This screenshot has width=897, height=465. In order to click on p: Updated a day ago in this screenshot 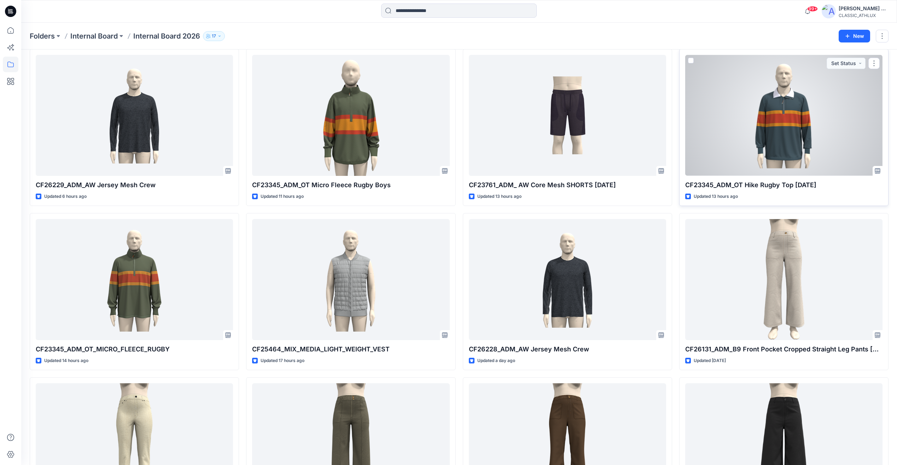, I will do `click(496, 360)`.